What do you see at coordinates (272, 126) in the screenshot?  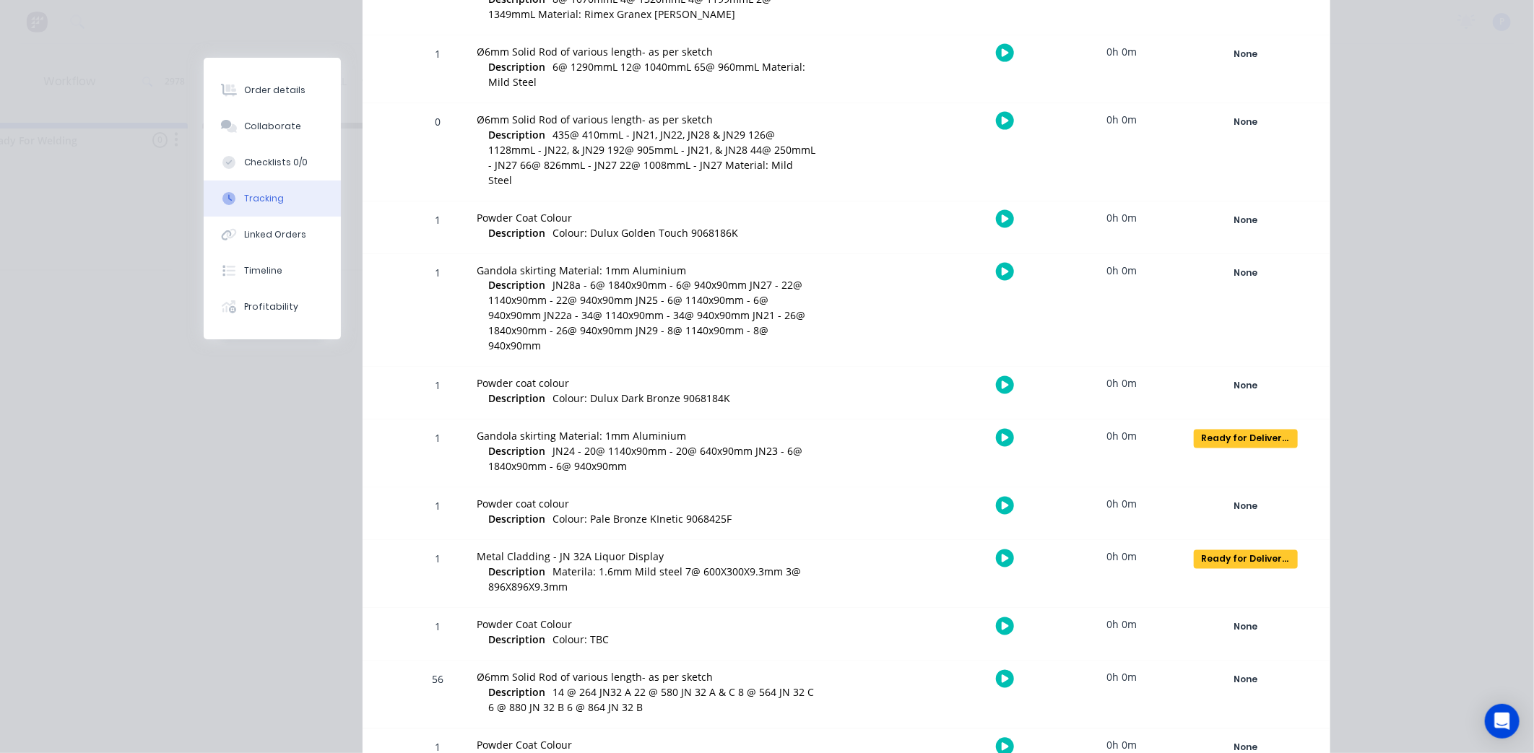 I see `button: Collaborate` at bounding box center [272, 126].